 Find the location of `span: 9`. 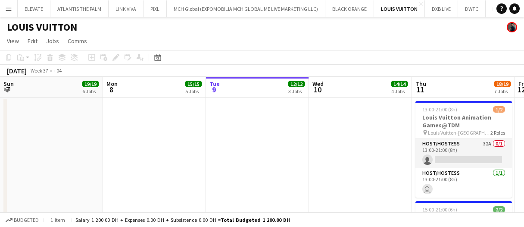

span: 9 is located at coordinates (214, 89).